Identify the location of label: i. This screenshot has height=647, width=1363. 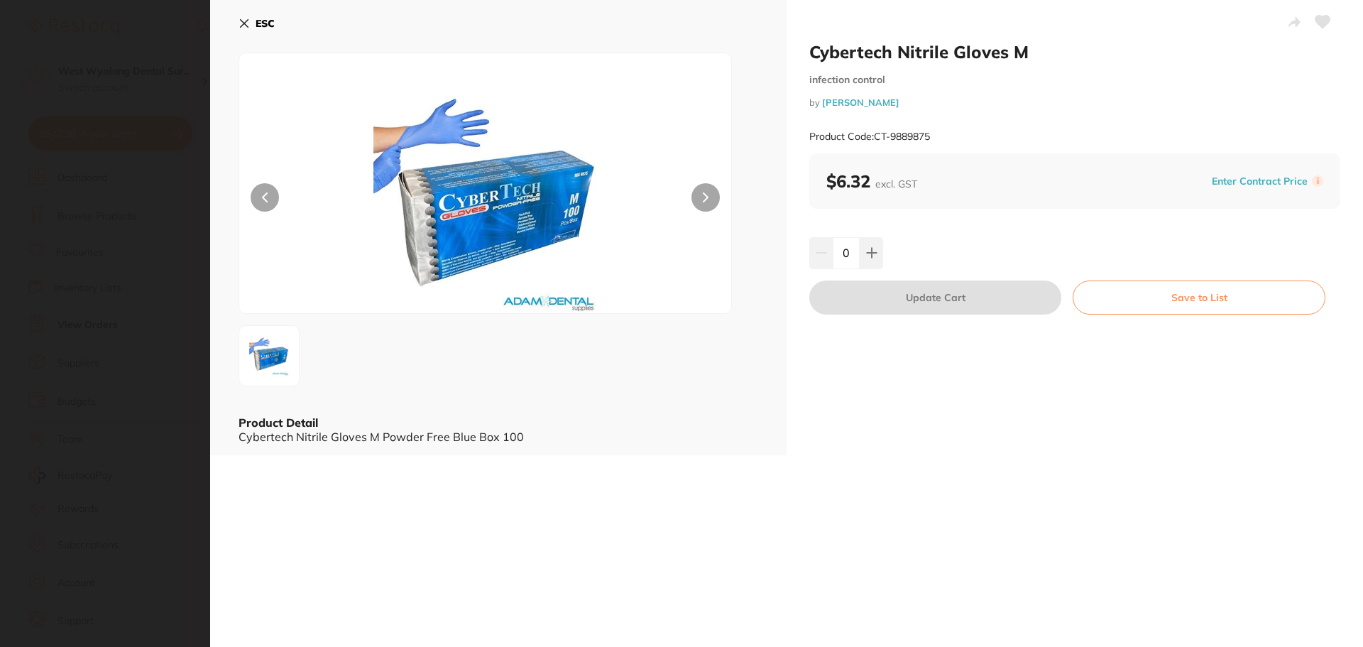
(1317, 181).